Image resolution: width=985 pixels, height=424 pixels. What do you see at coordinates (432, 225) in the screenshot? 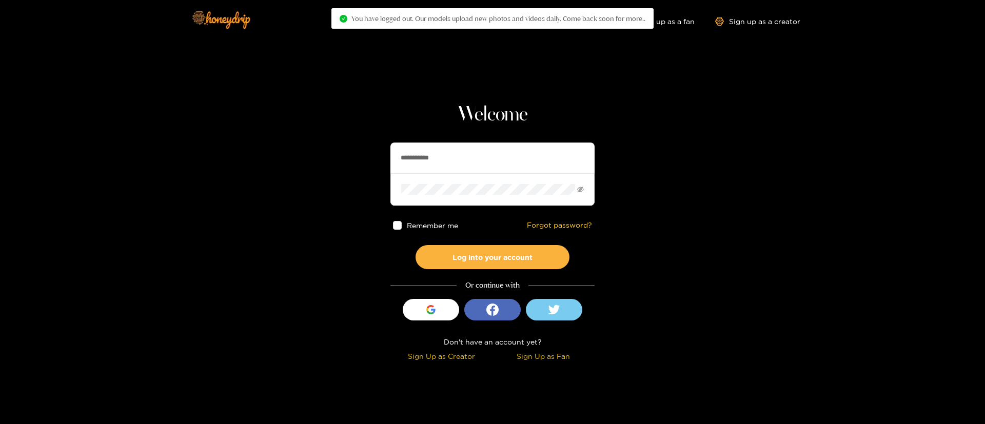
I see `span: Remember me` at bounding box center [432, 225].